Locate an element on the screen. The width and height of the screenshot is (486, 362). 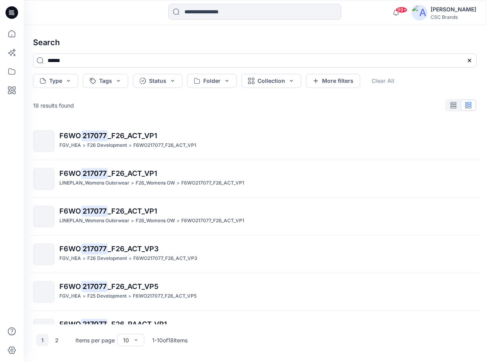
p: F6WO217077_F26_ACT_VP3 is located at coordinates (165, 258).